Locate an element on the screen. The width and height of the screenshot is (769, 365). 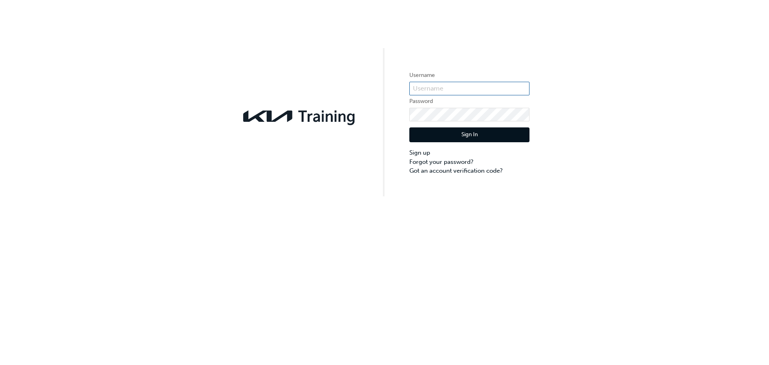
a: Got an account verification code? is located at coordinates (470, 171).